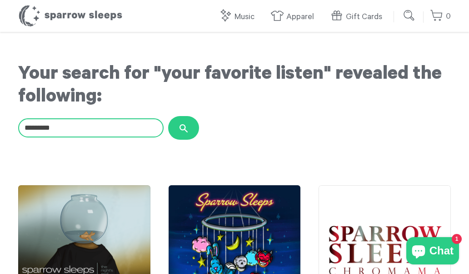 The width and height of the screenshot is (469, 274). I want to click on input: Submit, so click(409, 15).